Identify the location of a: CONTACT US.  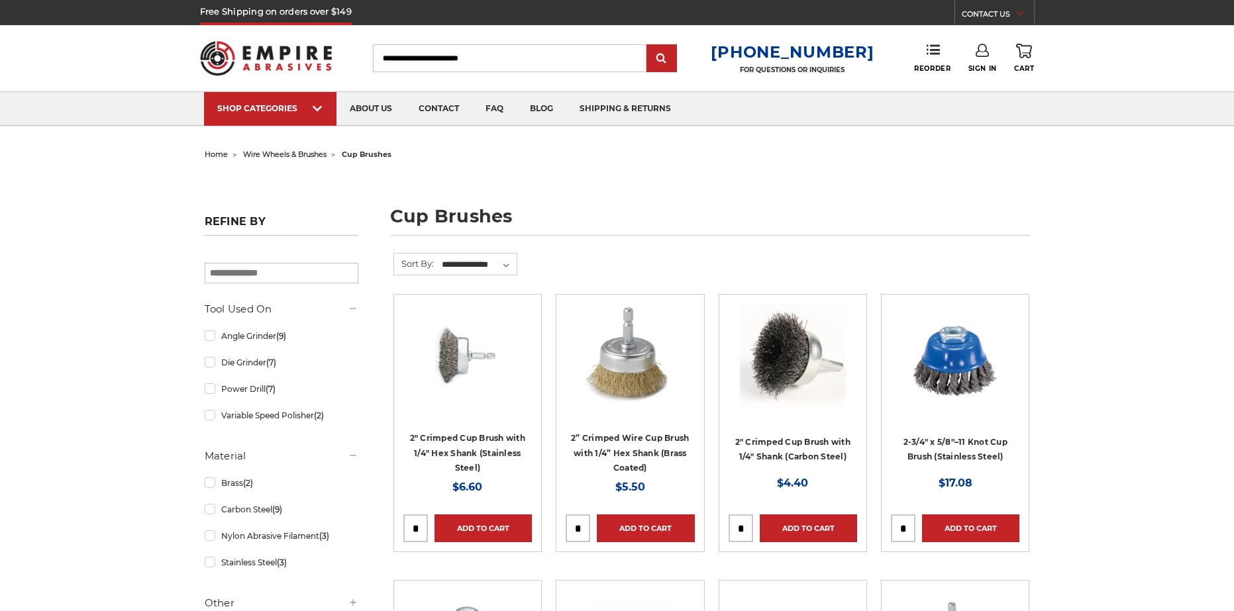
(997, 16).